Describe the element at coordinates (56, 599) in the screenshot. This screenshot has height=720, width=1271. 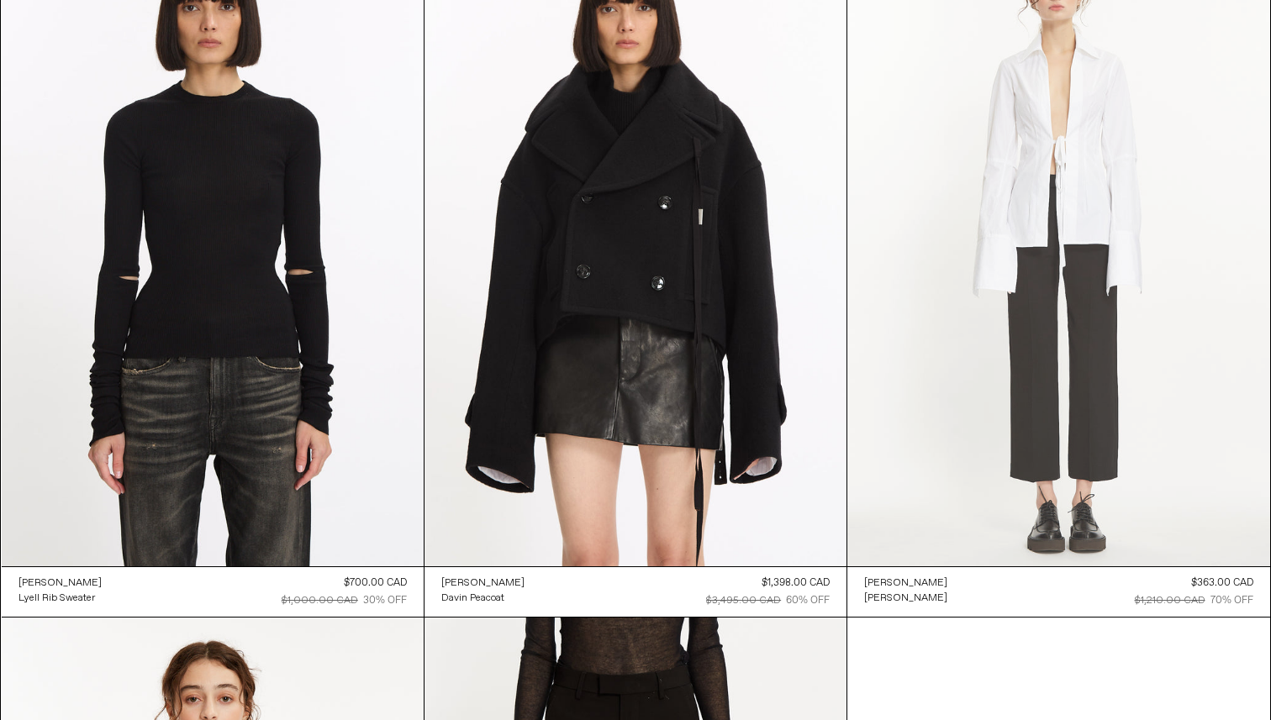
I see `div: Lyell Rib Sweater` at that location.